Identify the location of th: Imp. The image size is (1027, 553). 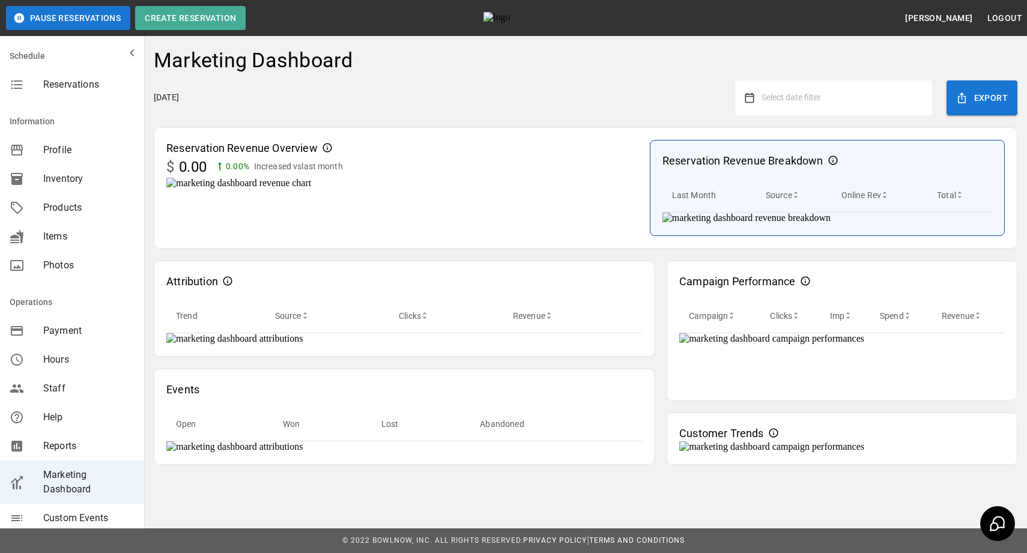
(845, 316).